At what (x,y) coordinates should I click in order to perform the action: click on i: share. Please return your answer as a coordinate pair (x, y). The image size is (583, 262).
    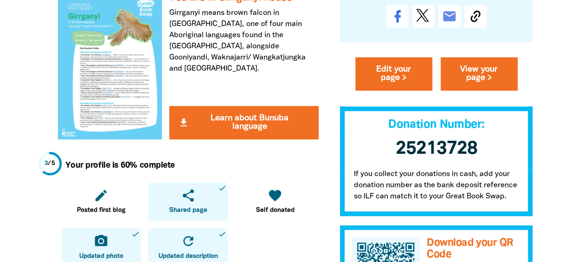
    Looking at the image, I should click on (188, 195).